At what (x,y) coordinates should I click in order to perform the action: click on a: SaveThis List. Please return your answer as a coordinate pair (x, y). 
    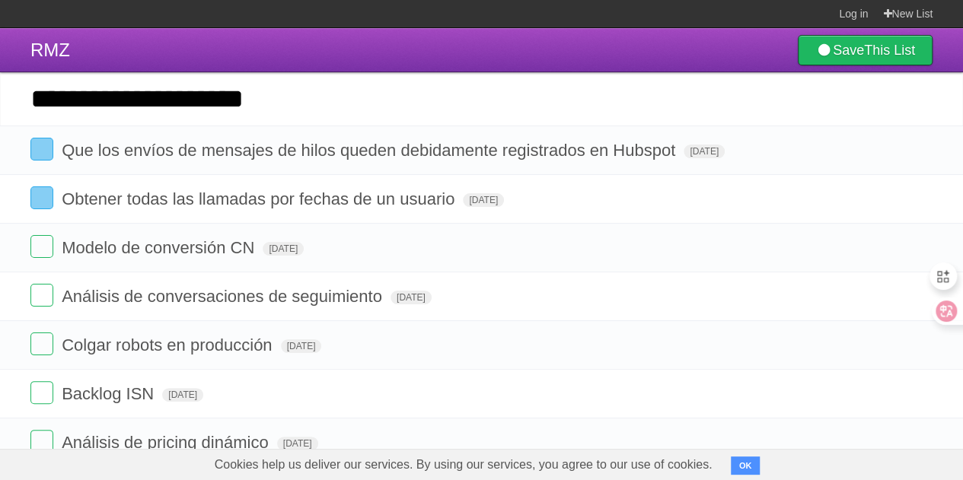
    Looking at the image, I should click on (865, 50).